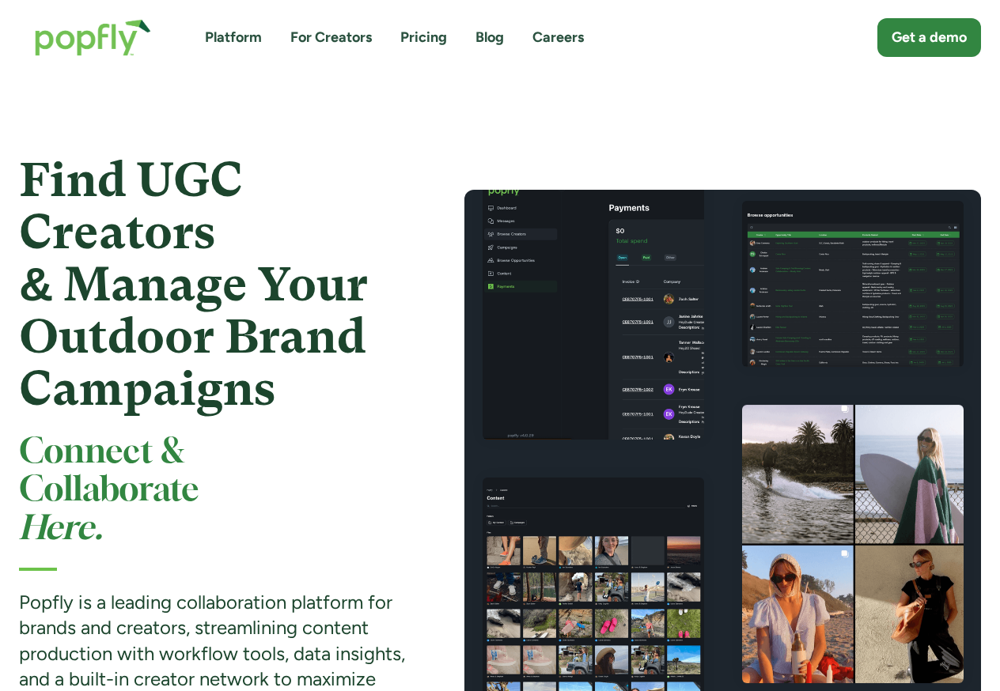  What do you see at coordinates (93, 37) in the screenshot?
I see `a: home` at bounding box center [93, 37].